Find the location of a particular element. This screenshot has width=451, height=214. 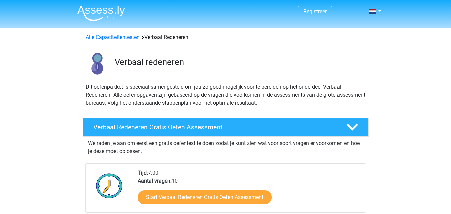

b: Aantal vragen: is located at coordinates (155, 181).